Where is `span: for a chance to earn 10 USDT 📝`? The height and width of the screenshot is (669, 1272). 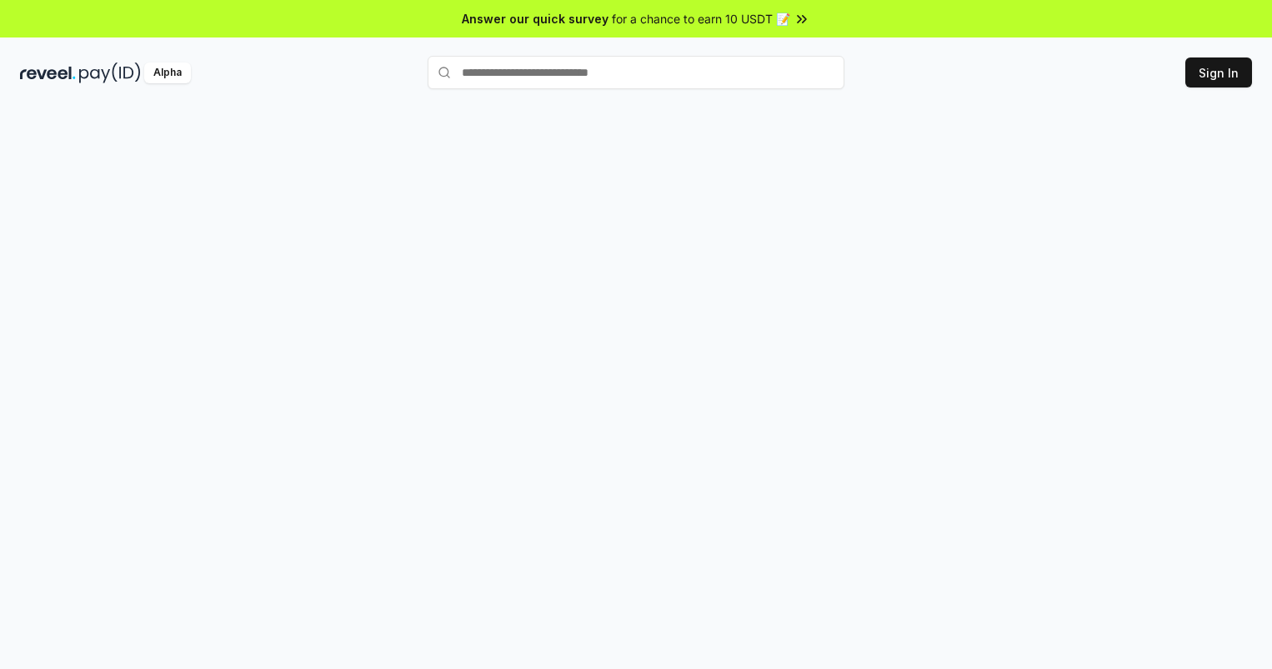
span: for a chance to earn 10 USDT 📝 is located at coordinates (701, 18).